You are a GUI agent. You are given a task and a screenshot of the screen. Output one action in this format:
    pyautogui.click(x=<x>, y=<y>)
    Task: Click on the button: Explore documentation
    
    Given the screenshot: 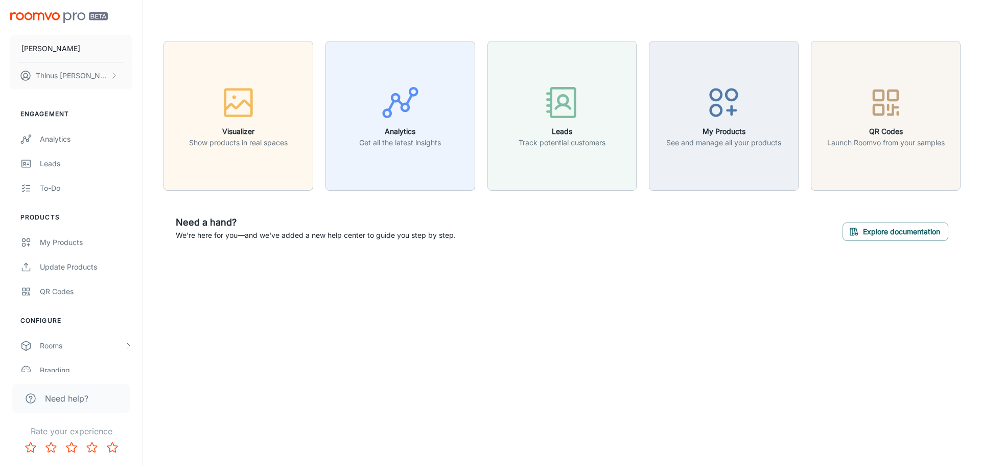 What is the action you would take?
    pyautogui.click(x=895, y=232)
    